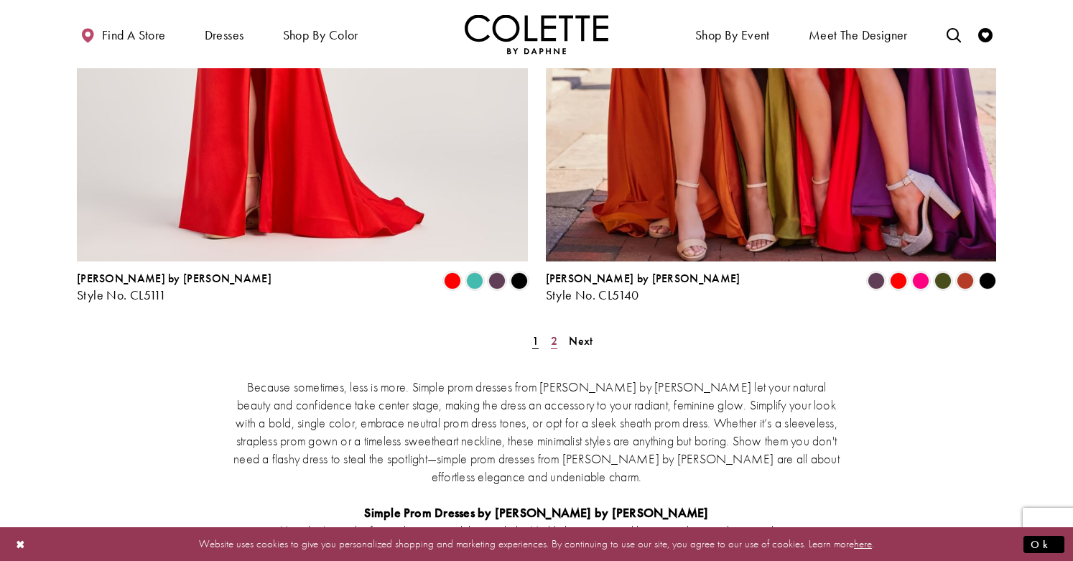 Image resolution: width=1073 pixels, height=561 pixels. Describe the element at coordinates (535, 340) in the screenshot. I see `span: Current Page` at that location.